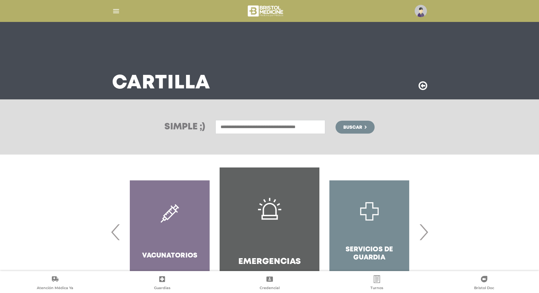 Image resolution: width=539 pixels, height=293 pixels. I want to click on a: Atención Médica Ya, so click(55, 283).